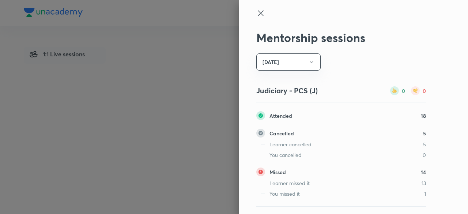 Image resolution: width=468 pixels, height=214 pixels. Describe the element at coordinates (277, 172) in the screenshot. I see `h6: Missed` at that location.